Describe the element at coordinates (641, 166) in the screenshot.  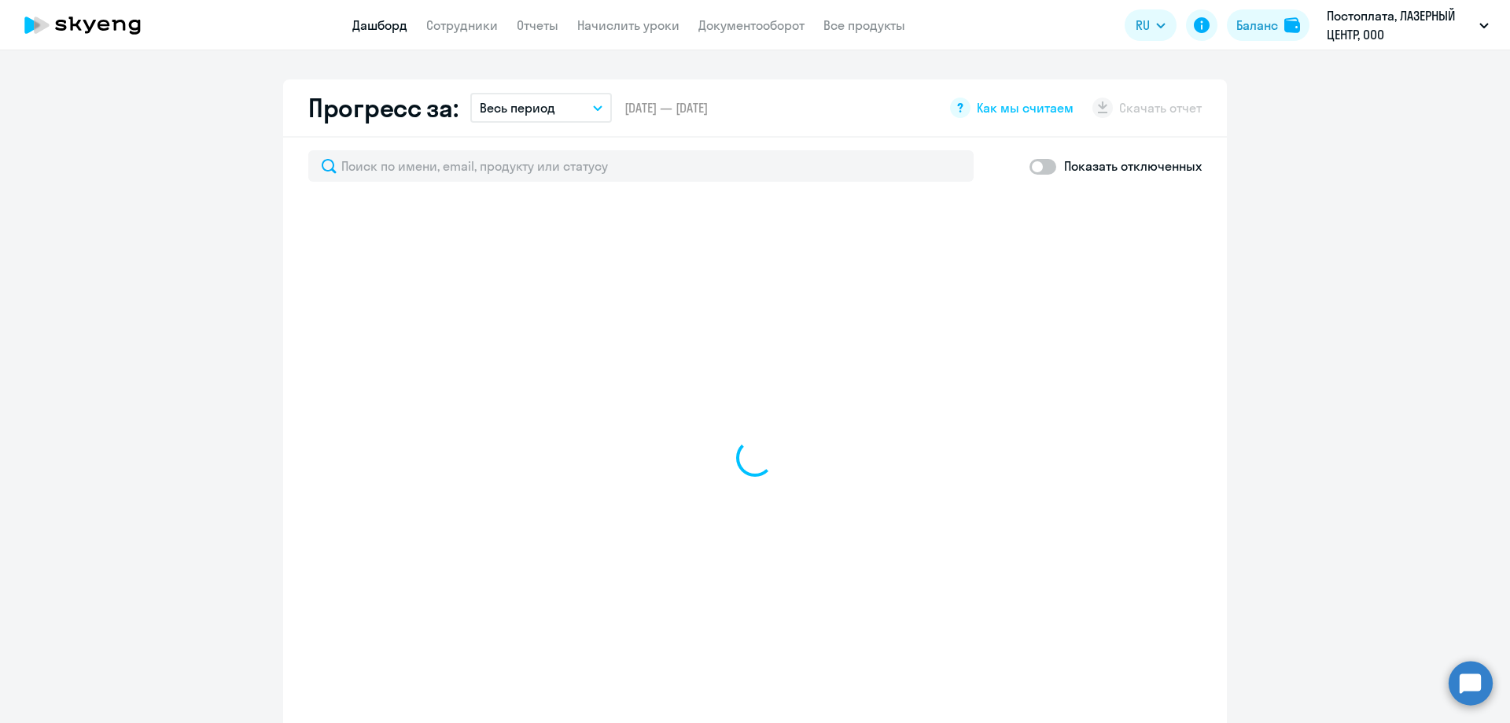
I see `input: Поиск по имени, email, продукту или статусу` at that location.